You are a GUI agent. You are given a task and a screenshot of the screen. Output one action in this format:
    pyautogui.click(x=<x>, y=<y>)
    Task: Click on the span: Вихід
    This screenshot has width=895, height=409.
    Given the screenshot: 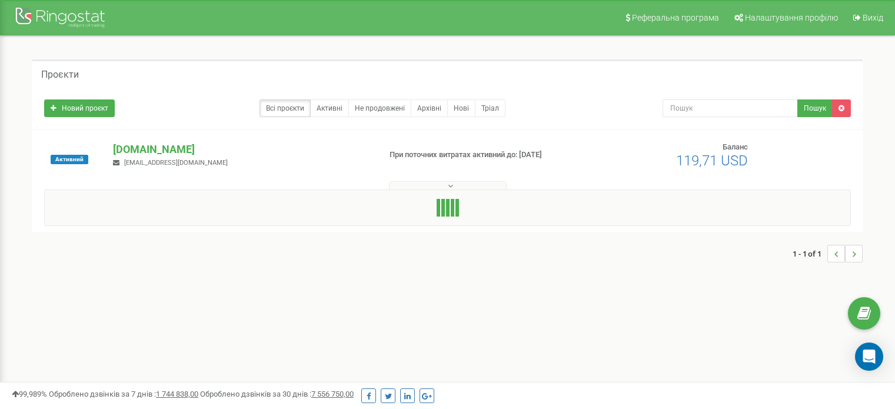 What is the action you would take?
    pyautogui.click(x=872, y=18)
    